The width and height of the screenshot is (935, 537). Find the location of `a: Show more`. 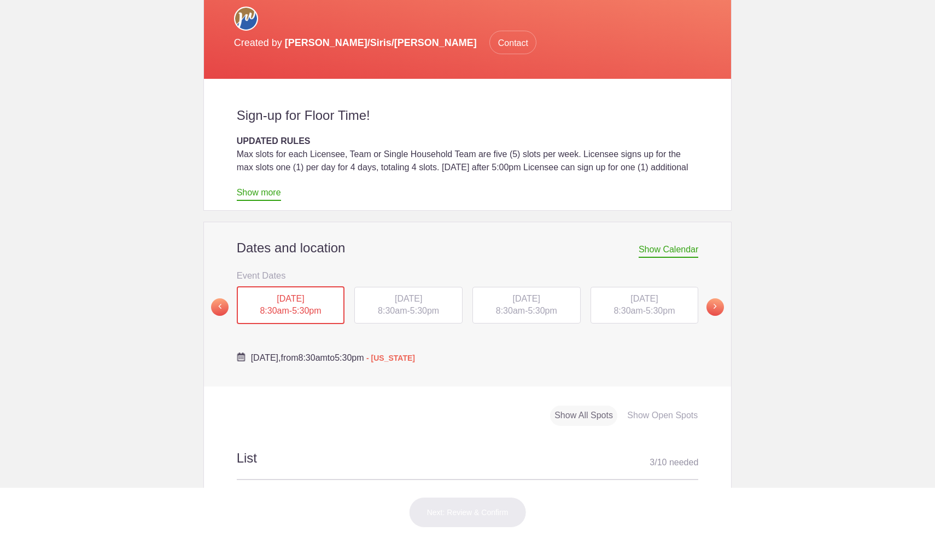

a: Show more is located at coordinates (259, 194).